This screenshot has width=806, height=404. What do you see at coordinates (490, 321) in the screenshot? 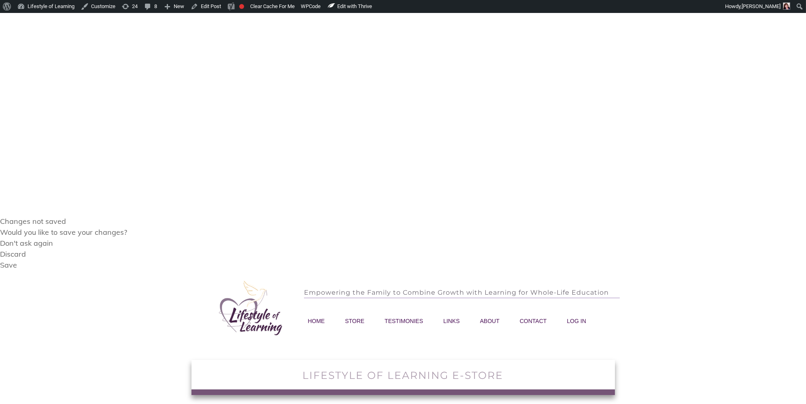
I see `span: ABOUT` at bounding box center [490, 321].